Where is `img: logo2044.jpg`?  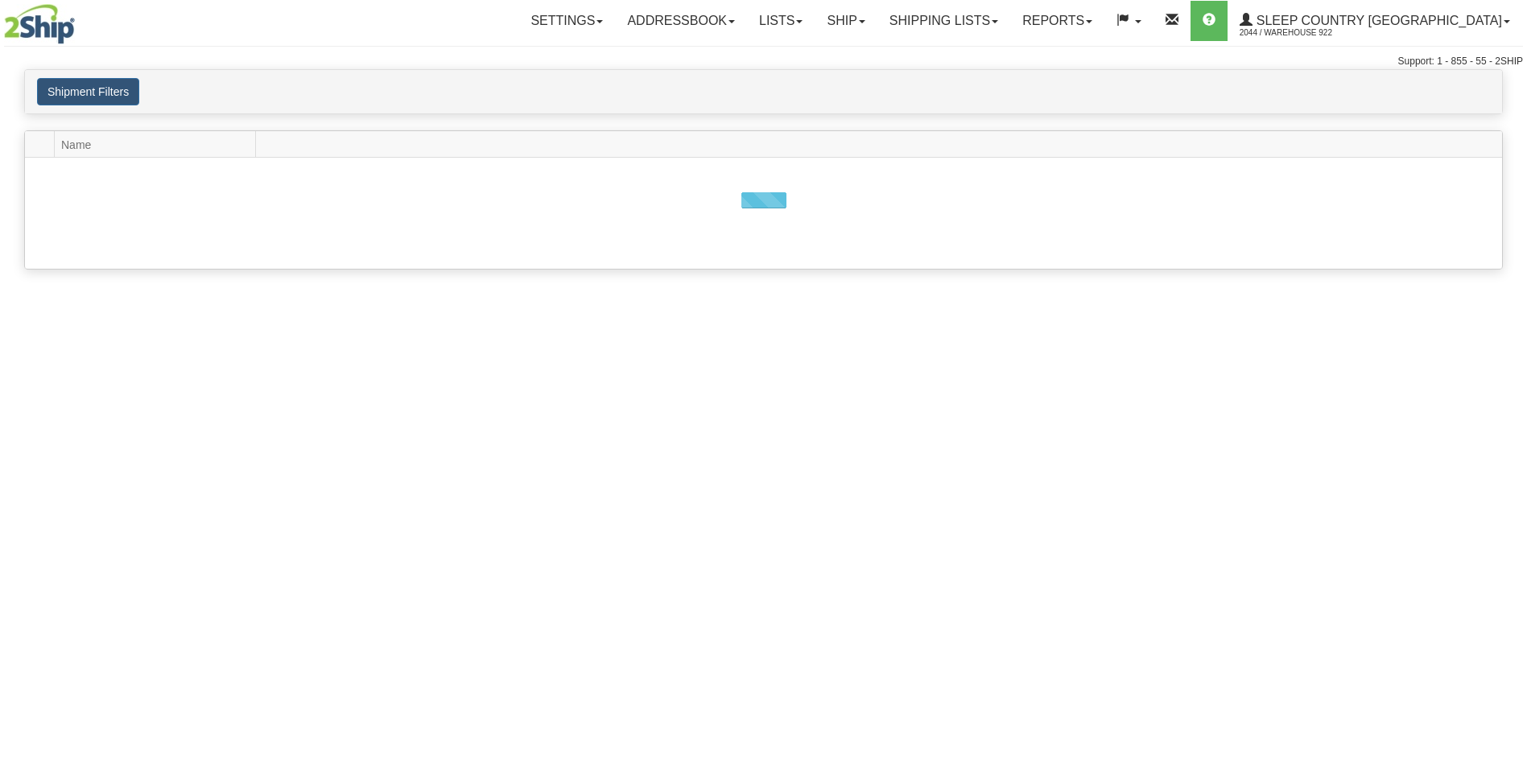 img: logo2044.jpg is located at coordinates (39, 24).